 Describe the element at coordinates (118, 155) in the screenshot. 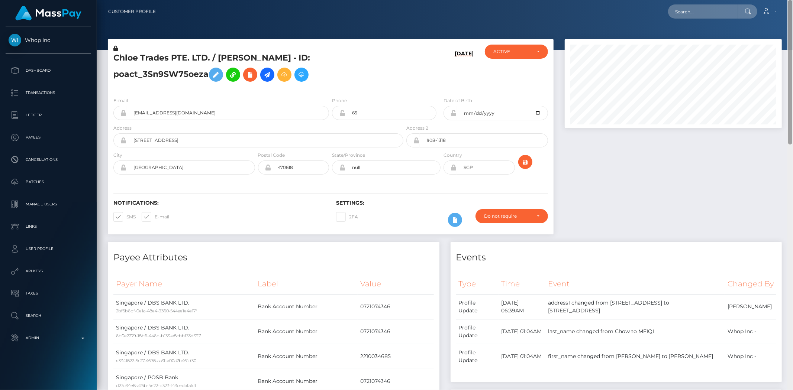

I see `label: City` at that location.